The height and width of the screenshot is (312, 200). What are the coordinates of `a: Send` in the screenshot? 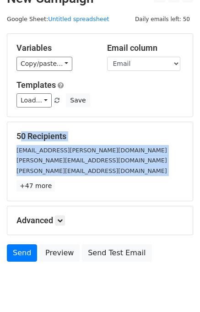 It's located at (22, 253).